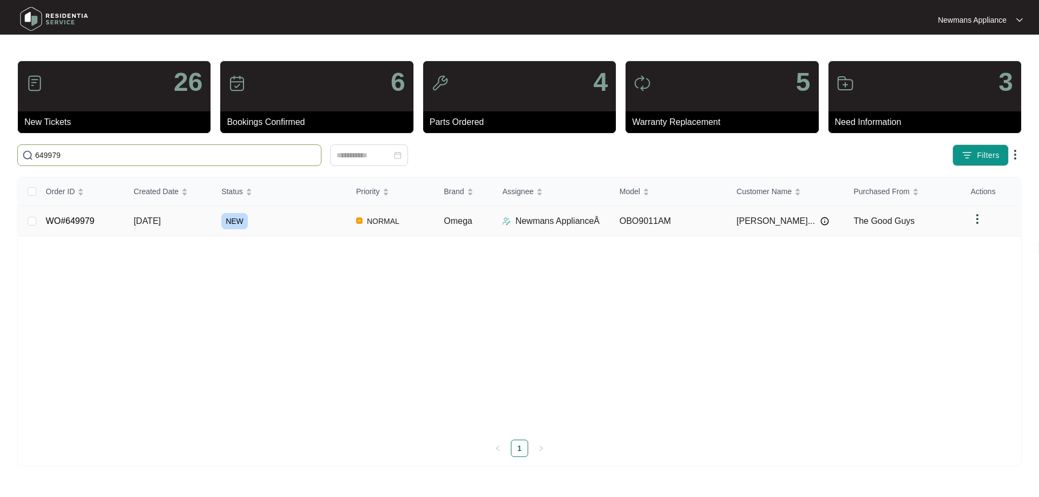  I want to click on p: 26, so click(188, 82).